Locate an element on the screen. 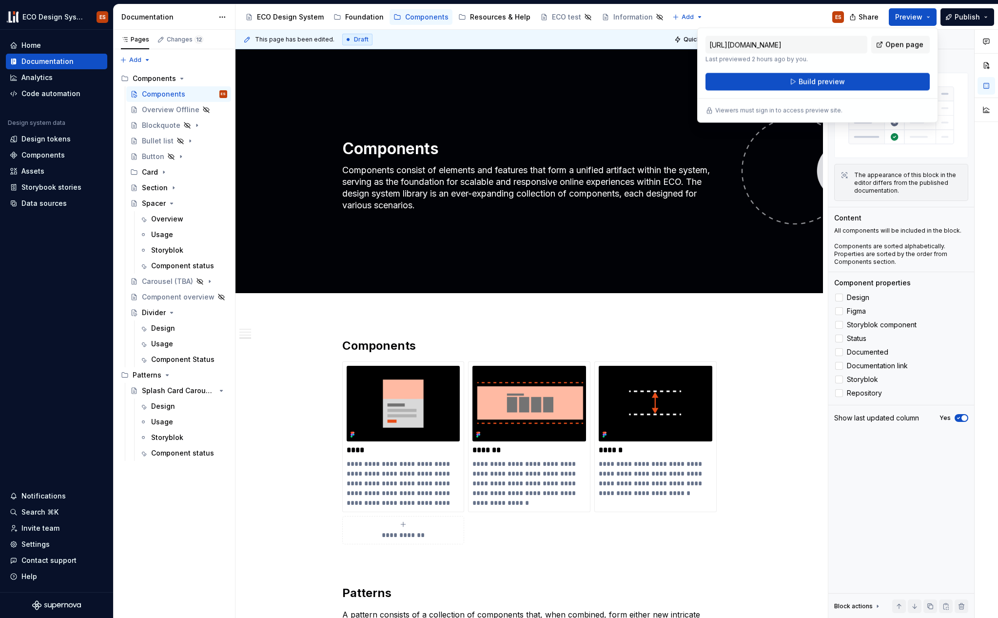  div: Bullet list is located at coordinates (157, 141).